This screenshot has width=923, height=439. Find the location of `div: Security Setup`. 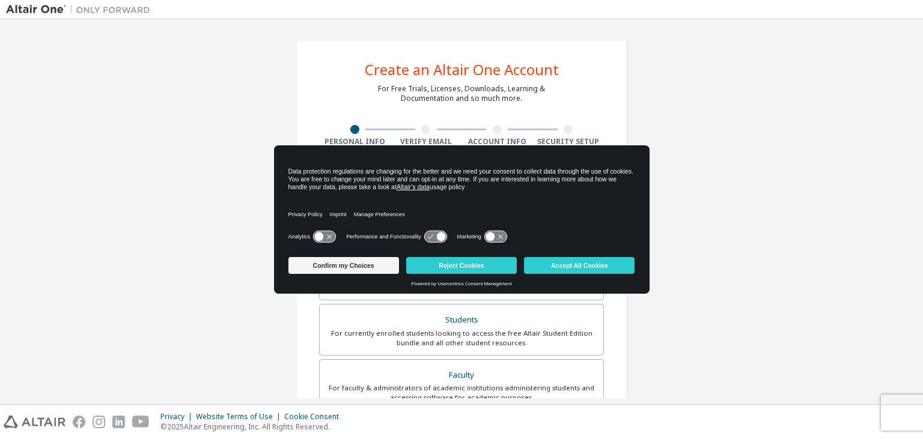

div: Security Setup is located at coordinates (568, 142).